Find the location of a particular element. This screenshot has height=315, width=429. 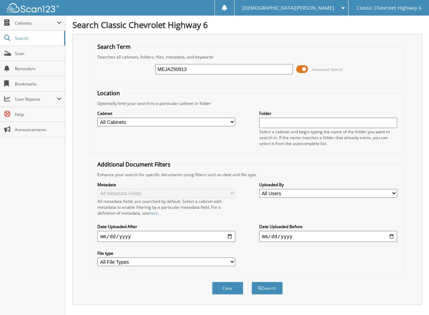

label: Cabinet is located at coordinates (166, 113).